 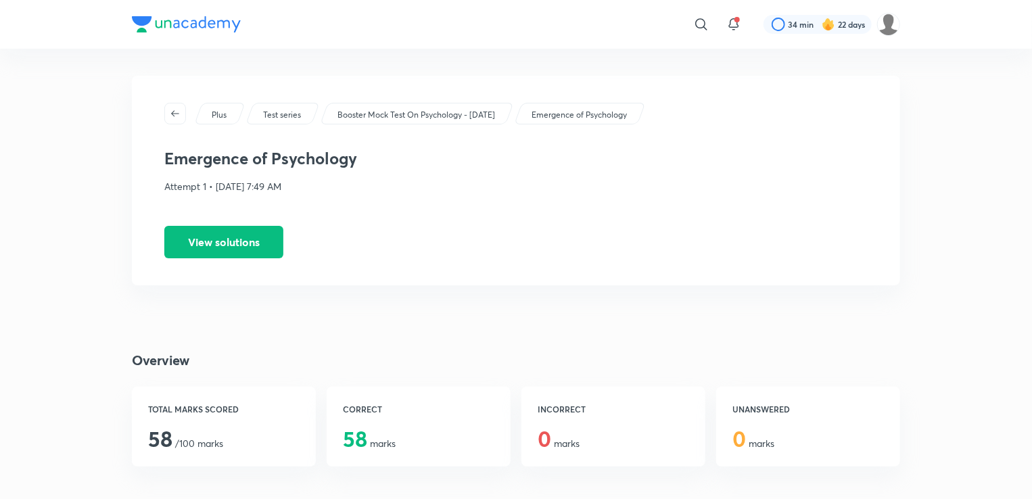 What do you see at coordinates (516, 158) in the screenshot?
I see `h3: Emergence of Psychology` at bounding box center [516, 158].